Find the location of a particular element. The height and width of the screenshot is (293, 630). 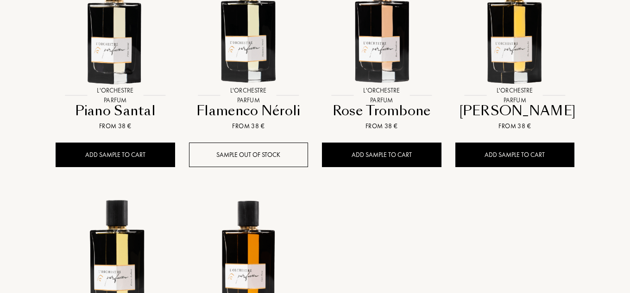

div: Piano Santal is located at coordinates (115, 111).